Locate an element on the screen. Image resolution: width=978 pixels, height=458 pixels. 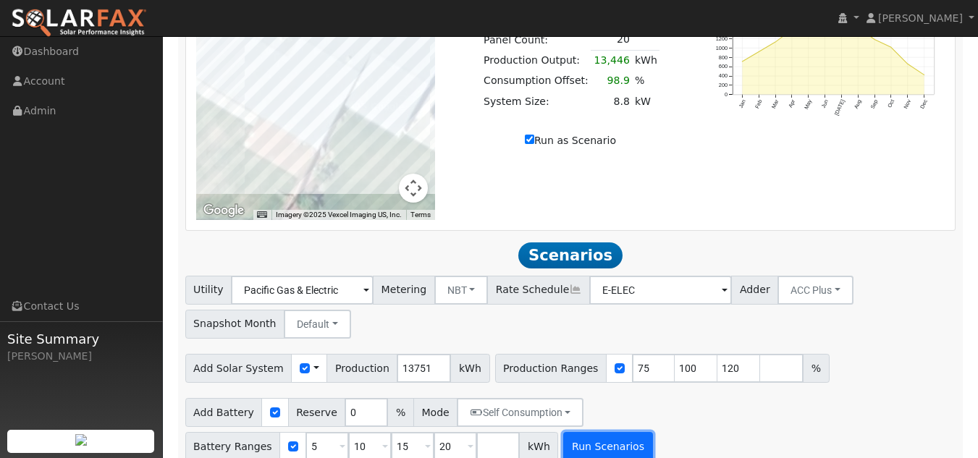
text: Mar is located at coordinates (775, 104).